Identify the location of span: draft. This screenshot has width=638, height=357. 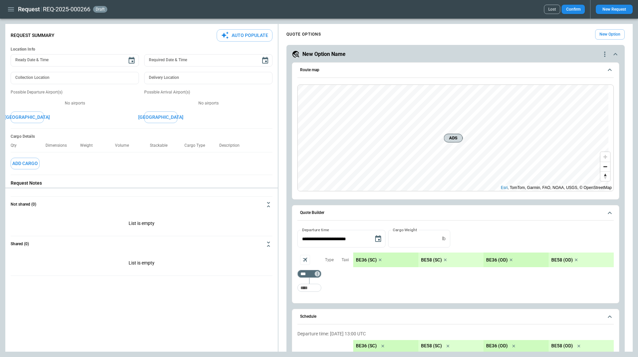
(100, 9).